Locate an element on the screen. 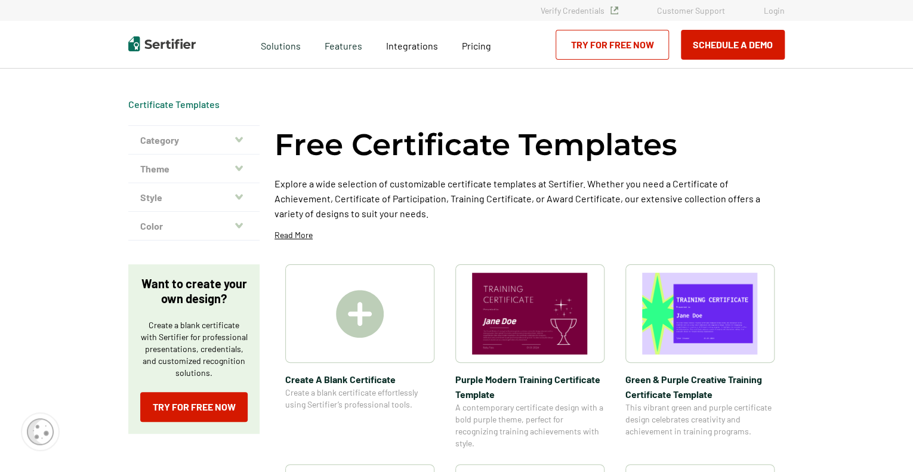 The width and height of the screenshot is (913, 472). h1: Free Certificate Templates is located at coordinates (475, 144).